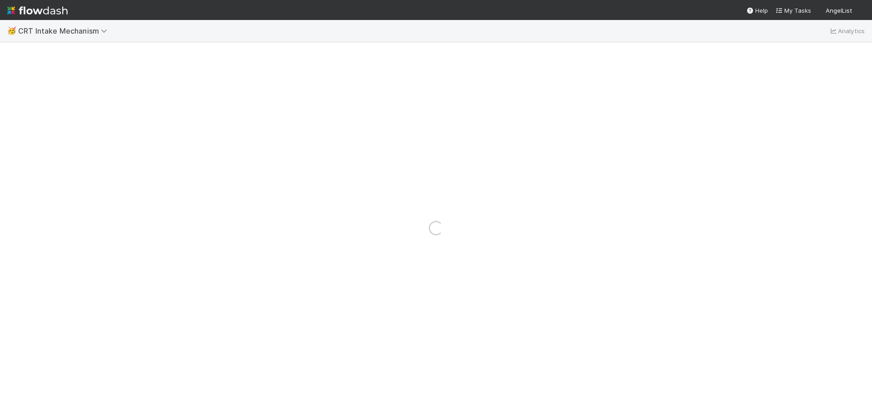  What do you see at coordinates (839, 10) in the screenshot?
I see `span: AngelList` at bounding box center [839, 10].